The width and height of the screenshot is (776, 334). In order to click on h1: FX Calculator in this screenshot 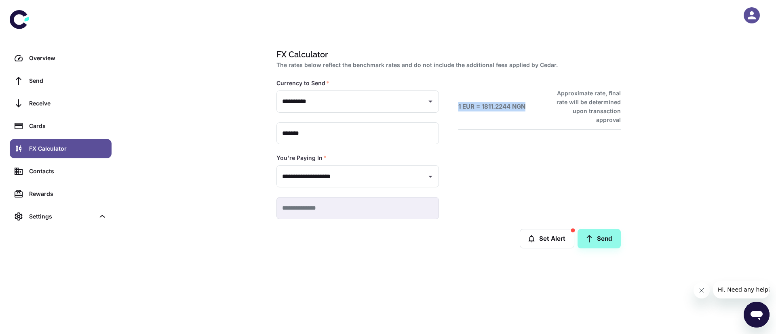, I will do `click(447, 55)`.